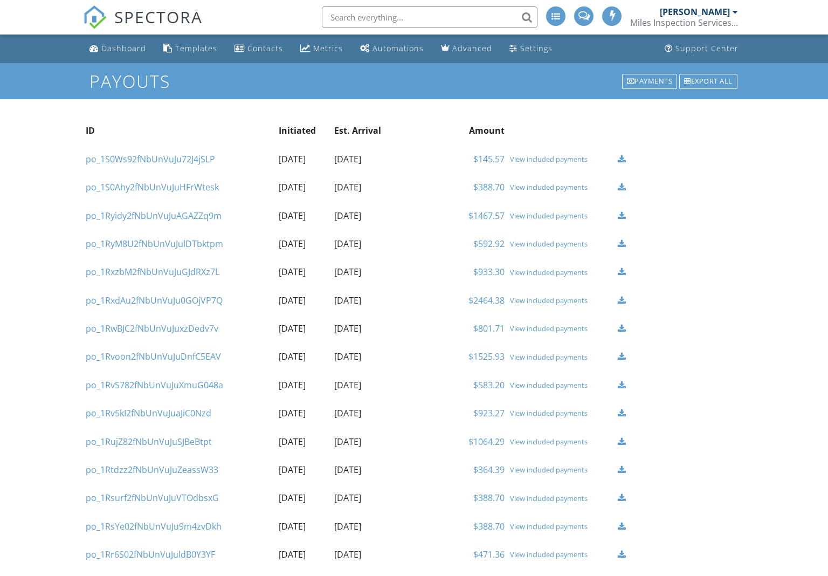 The width and height of the screenshot is (828, 576). I want to click on a: Templates, so click(190, 49).